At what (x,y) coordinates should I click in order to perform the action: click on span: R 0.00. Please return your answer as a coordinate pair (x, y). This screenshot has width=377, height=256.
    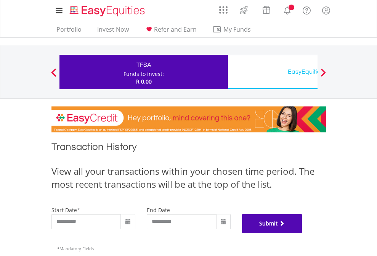
    Looking at the image, I should click on (144, 81).